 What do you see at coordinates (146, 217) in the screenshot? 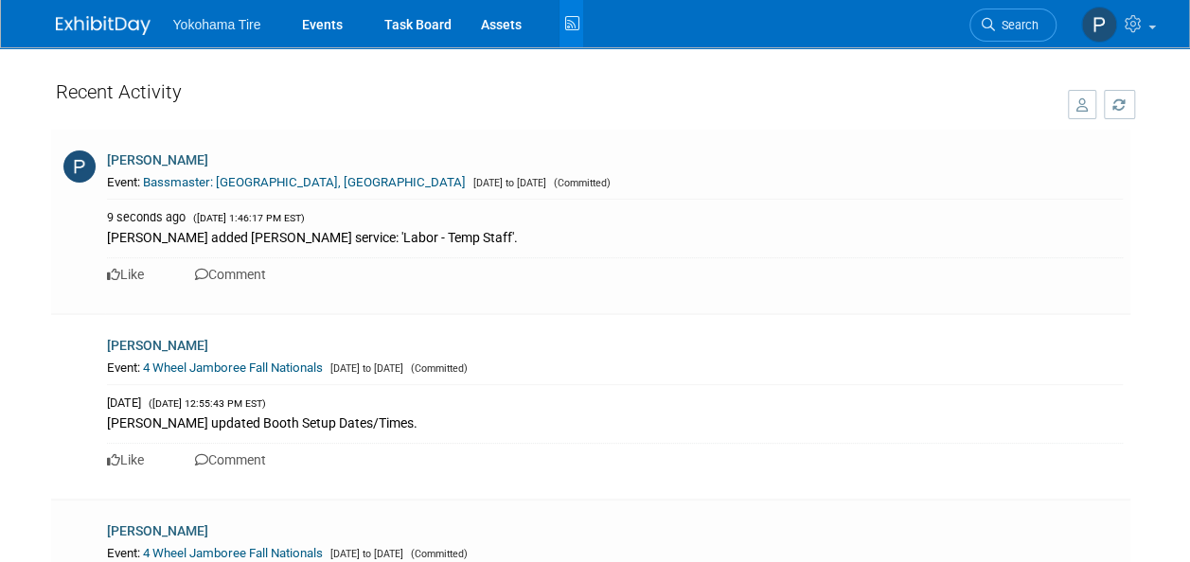
I see `span: 9 seconds ago` at bounding box center [146, 217].